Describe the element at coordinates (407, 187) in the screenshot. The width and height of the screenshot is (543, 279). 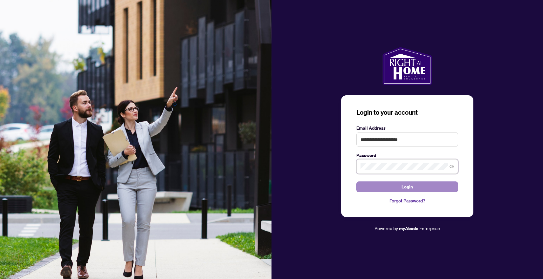
I see `span: Login` at that location.